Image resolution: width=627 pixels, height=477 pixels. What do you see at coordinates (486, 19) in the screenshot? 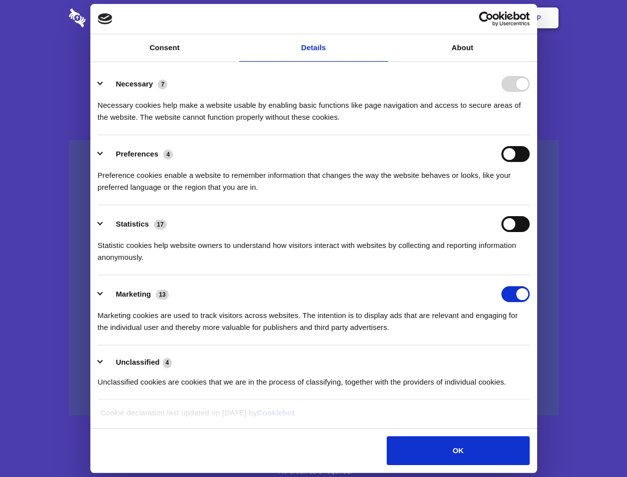
I see `a: Usercentrics Cookiebot - opens in a new window` at bounding box center [486, 19].